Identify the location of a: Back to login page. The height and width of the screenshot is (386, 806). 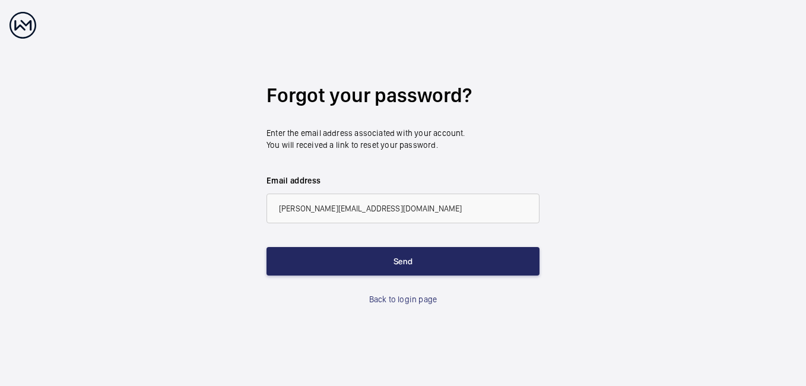
(403, 299).